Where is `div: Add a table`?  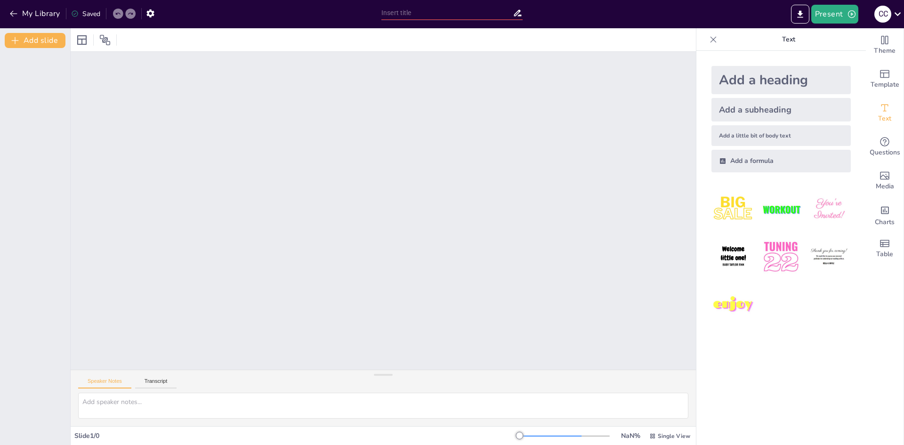
div: Add a table is located at coordinates (885, 249).